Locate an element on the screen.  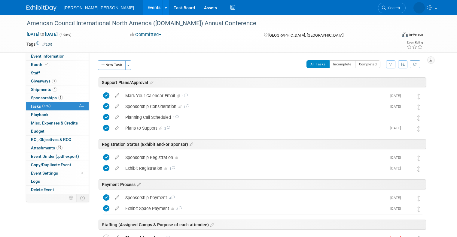
span: Giveaways is located at coordinates (44, 81).